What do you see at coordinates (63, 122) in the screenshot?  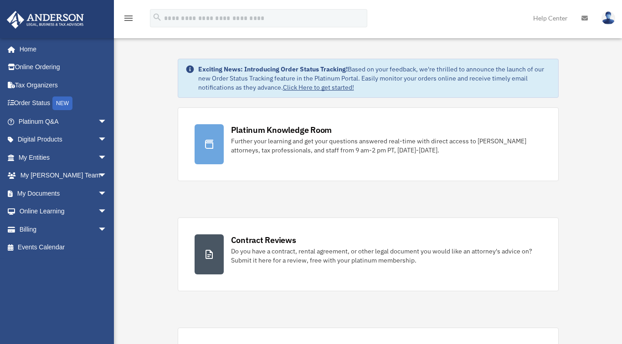 I see `a: Platinum Q&Aarrow_drop_down` at bounding box center [63, 122].